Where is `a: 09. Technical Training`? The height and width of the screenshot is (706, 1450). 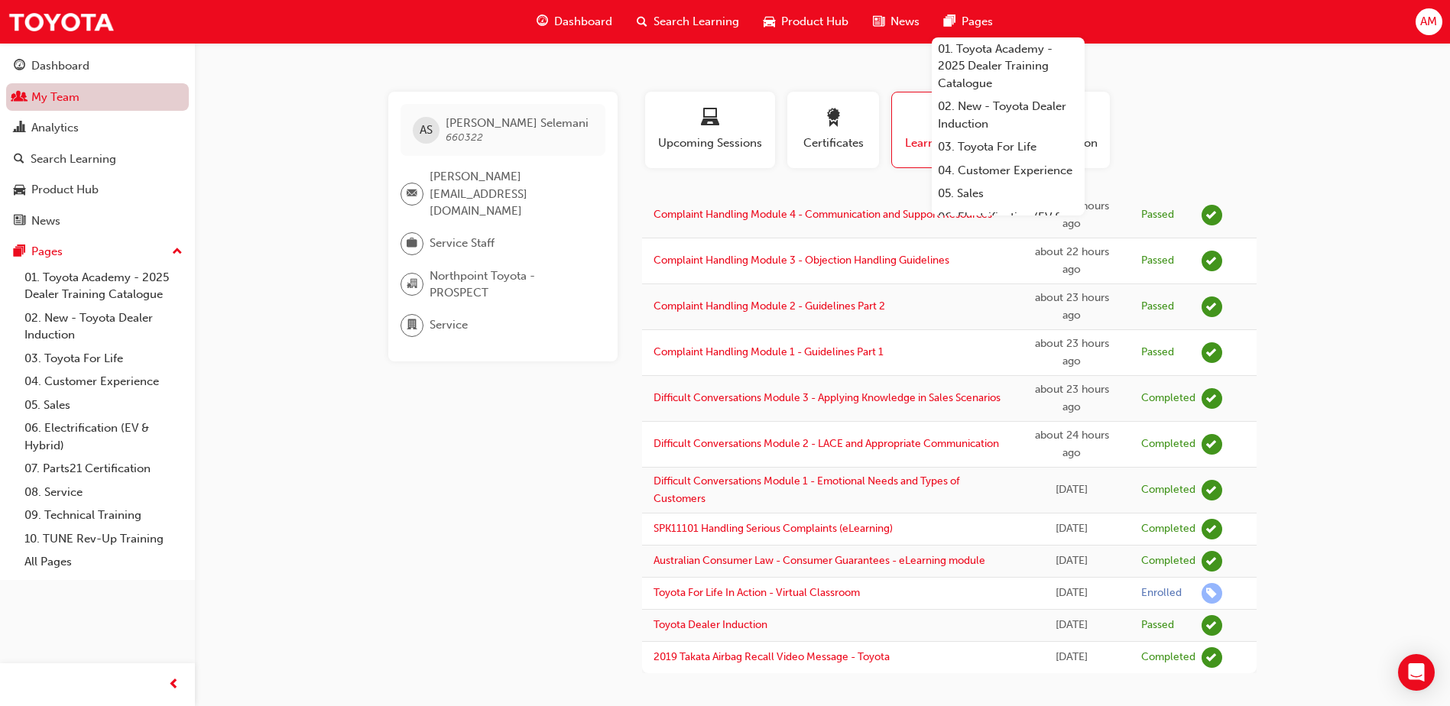 a: 09. Technical Training is located at coordinates (103, 515).